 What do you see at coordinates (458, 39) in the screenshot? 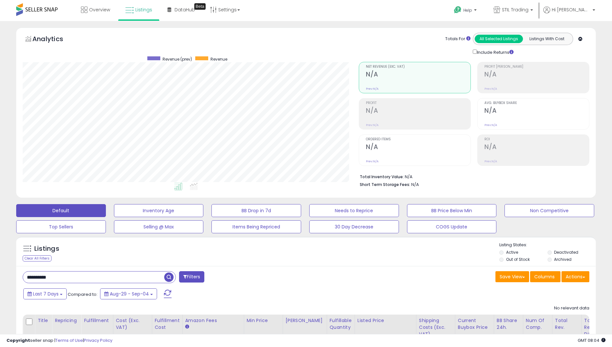
I see `div: Totals For` at bounding box center [458, 39].